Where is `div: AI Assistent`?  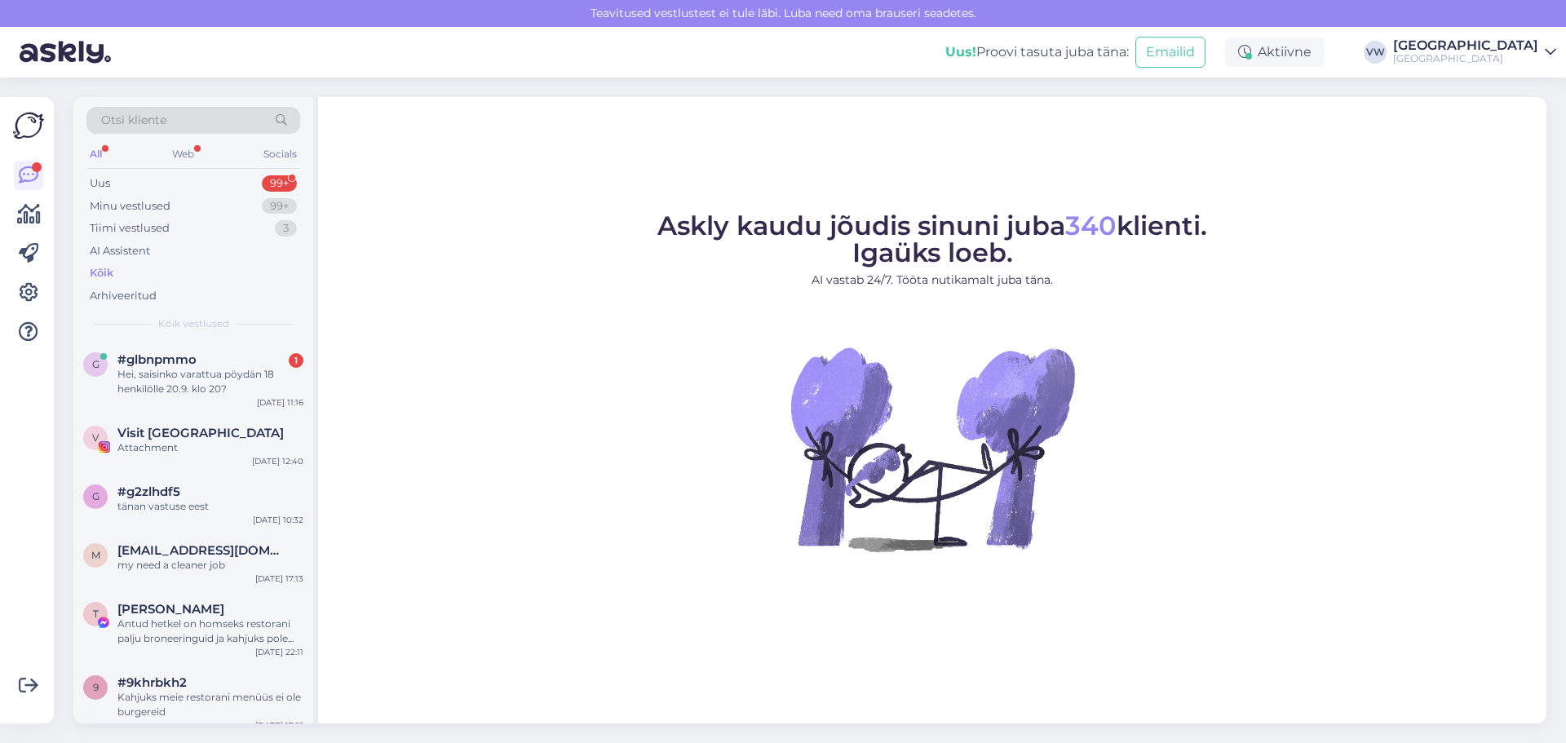 div: AI Assistent is located at coordinates (120, 251).